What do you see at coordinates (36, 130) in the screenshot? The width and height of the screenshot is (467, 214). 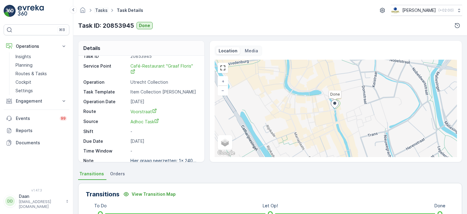 I see `a: Reports` at bounding box center [36, 130].